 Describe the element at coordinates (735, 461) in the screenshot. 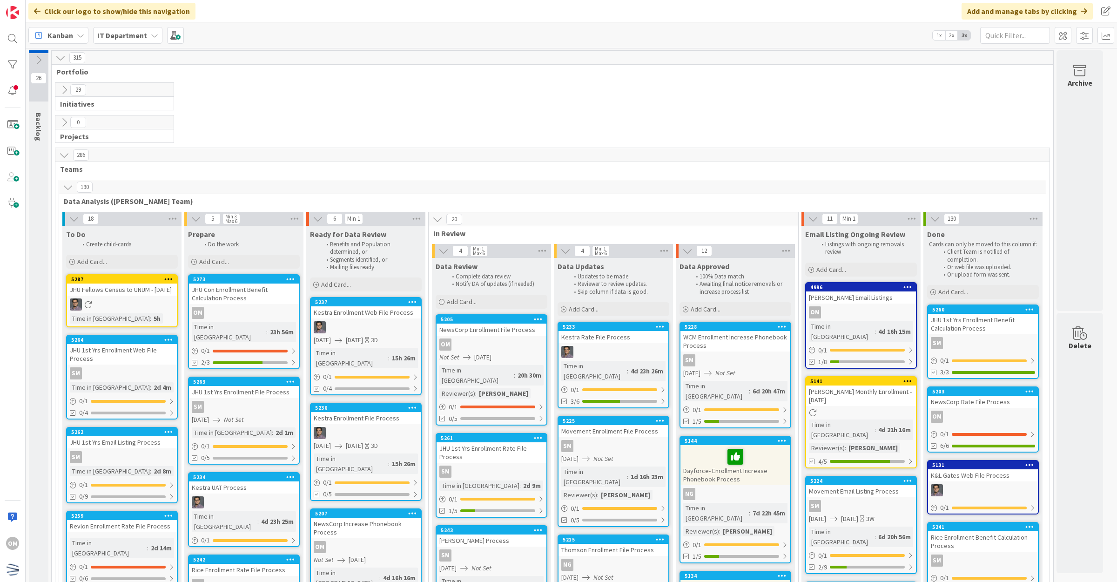

I see `div: 5144Dayforce- Enrollment Increase Phonebook Process` at that location.